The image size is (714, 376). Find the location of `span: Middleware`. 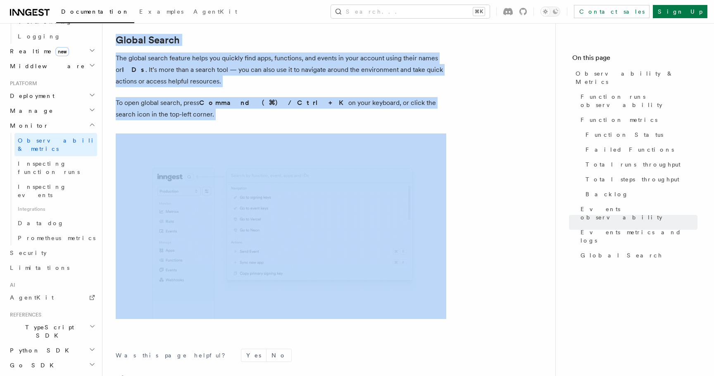

span: Middleware is located at coordinates (46, 66).